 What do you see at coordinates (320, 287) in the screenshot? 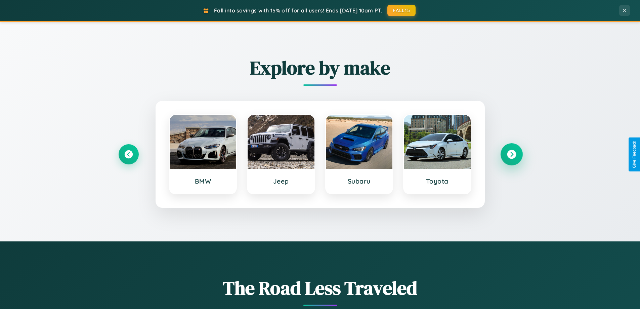
I see `h1: The Road Less Traveled` at bounding box center [320, 287].